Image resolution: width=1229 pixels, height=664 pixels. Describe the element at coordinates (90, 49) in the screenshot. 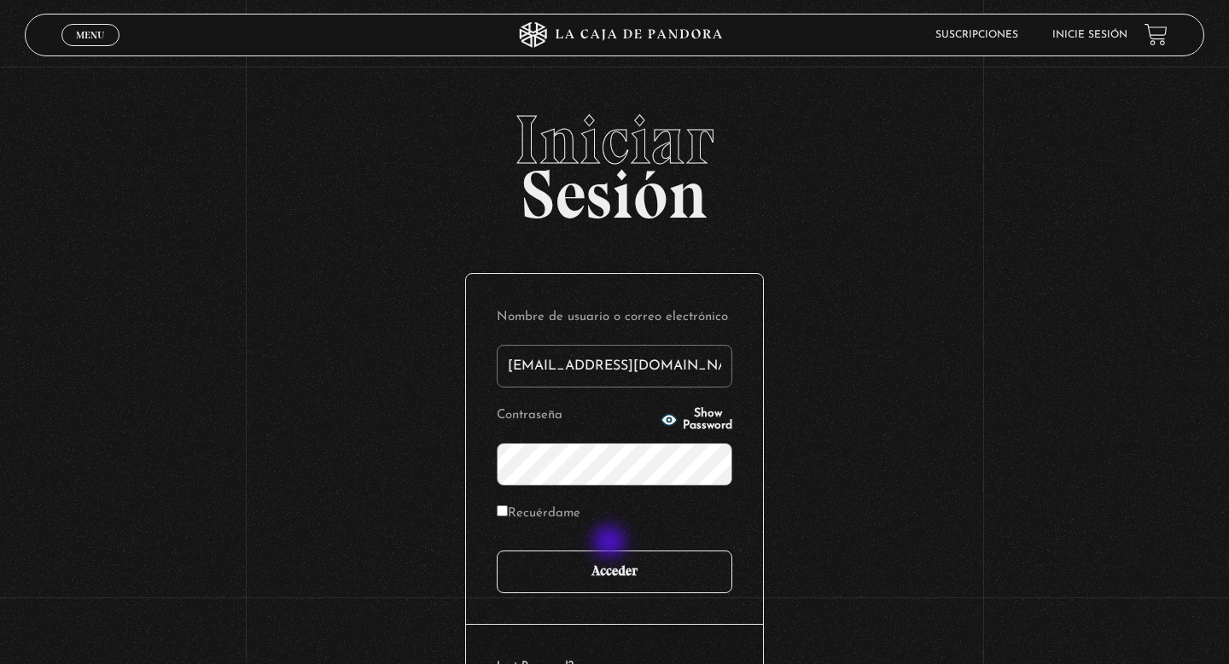

I see `span: Cerrar` at that location.